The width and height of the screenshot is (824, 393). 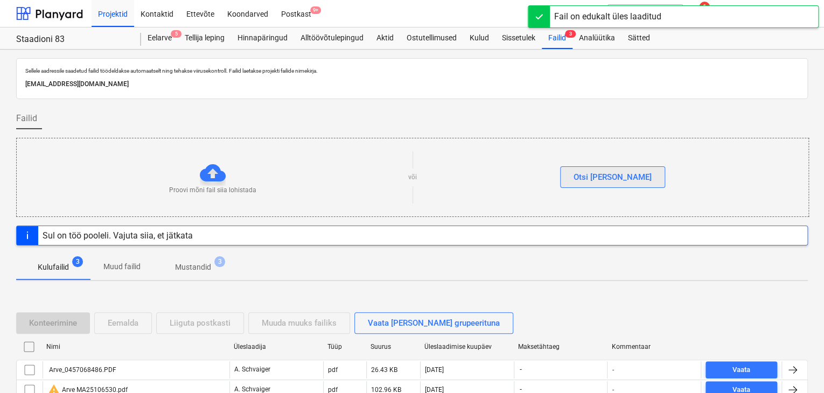 What do you see at coordinates (205, 38) in the screenshot?
I see `div: Tellija leping` at bounding box center [205, 38].